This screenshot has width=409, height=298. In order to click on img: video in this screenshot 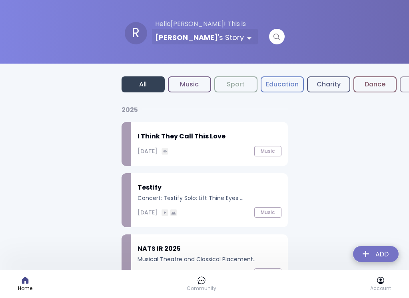, I will do `click(165, 213)`.